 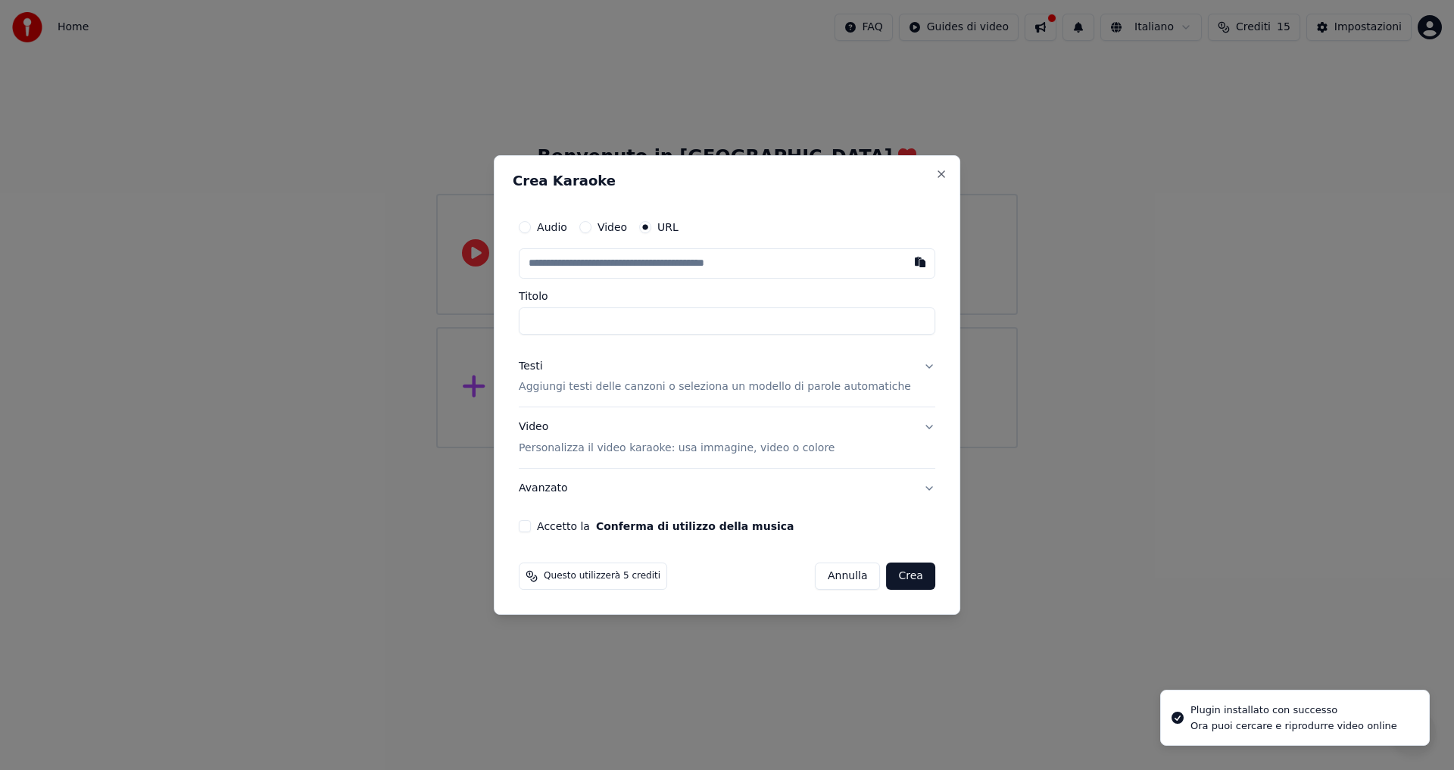 What do you see at coordinates (727, 439) in the screenshot?
I see `button: VideoPersonalizza il video karaoke: usa immagine, video o colore` at bounding box center [727, 439].